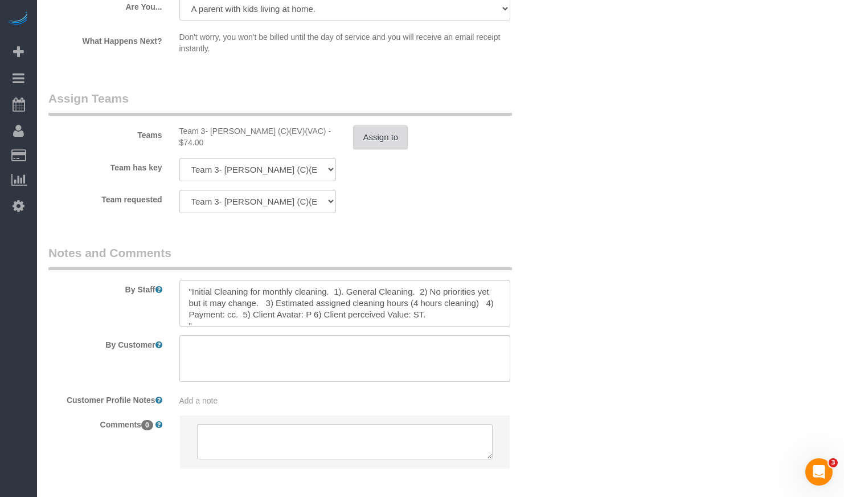 The width and height of the screenshot is (844, 497). What do you see at coordinates (105, 39) in the screenshot?
I see `label: What Happens Next?` at bounding box center [105, 39].